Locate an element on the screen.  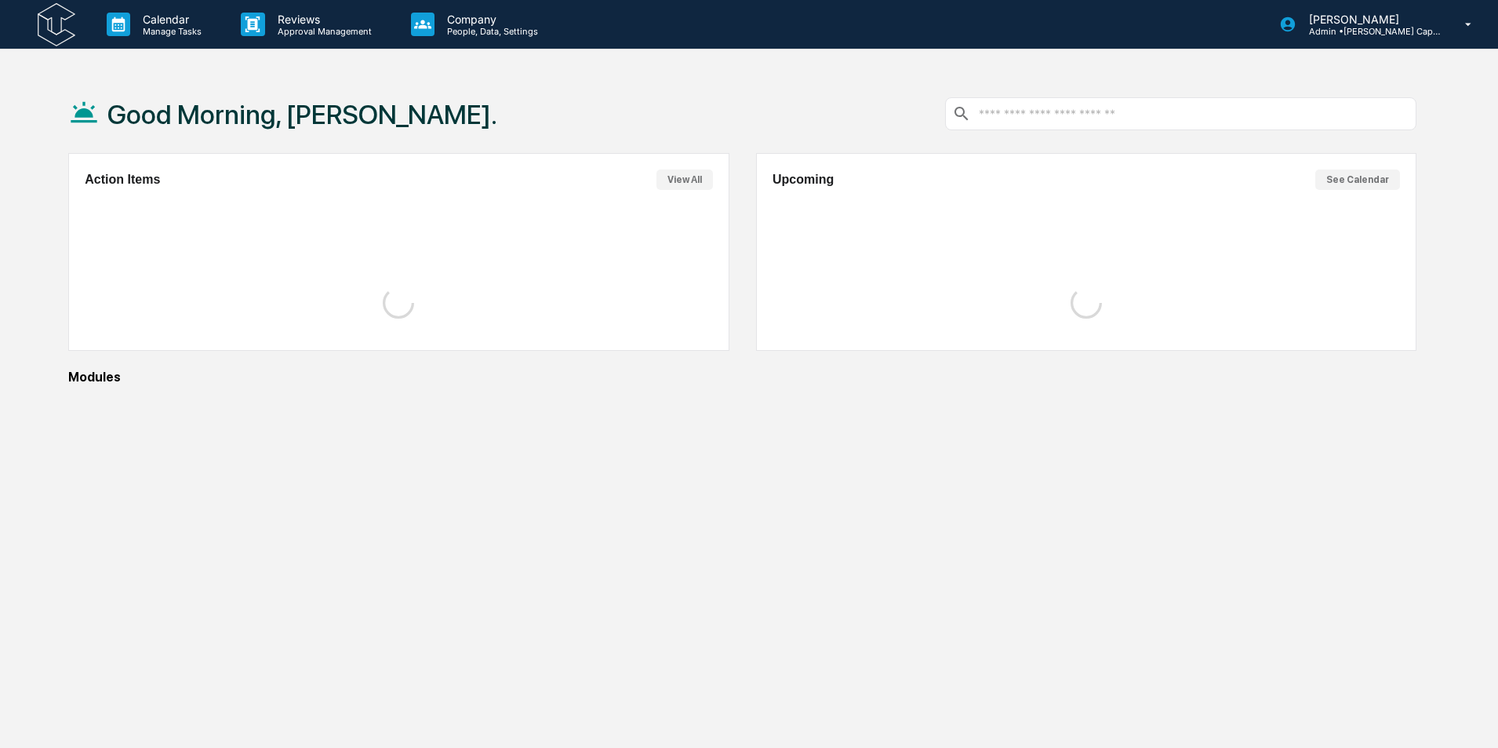
a: See Calendar is located at coordinates (1358, 180).